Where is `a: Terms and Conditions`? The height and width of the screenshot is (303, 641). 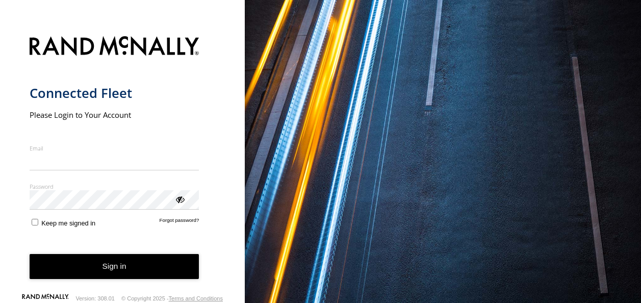 a: Terms and Conditions is located at coordinates (196, 298).